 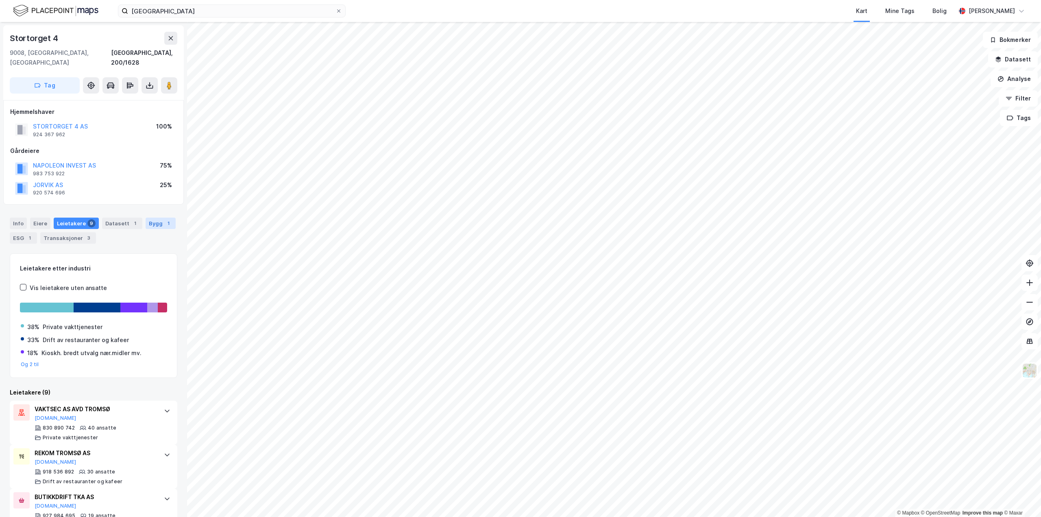 What do you see at coordinates (49, 174) in the screenshot?
I see `div: 983 753 922` at bounding box center [49, 174].